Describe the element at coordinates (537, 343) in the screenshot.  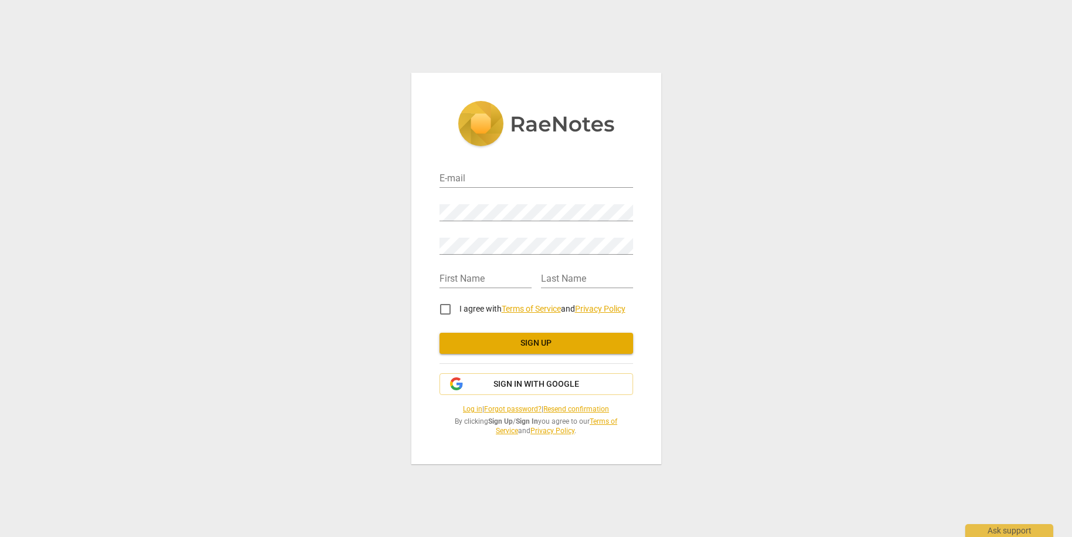
I see `button: Sign up` at that location.